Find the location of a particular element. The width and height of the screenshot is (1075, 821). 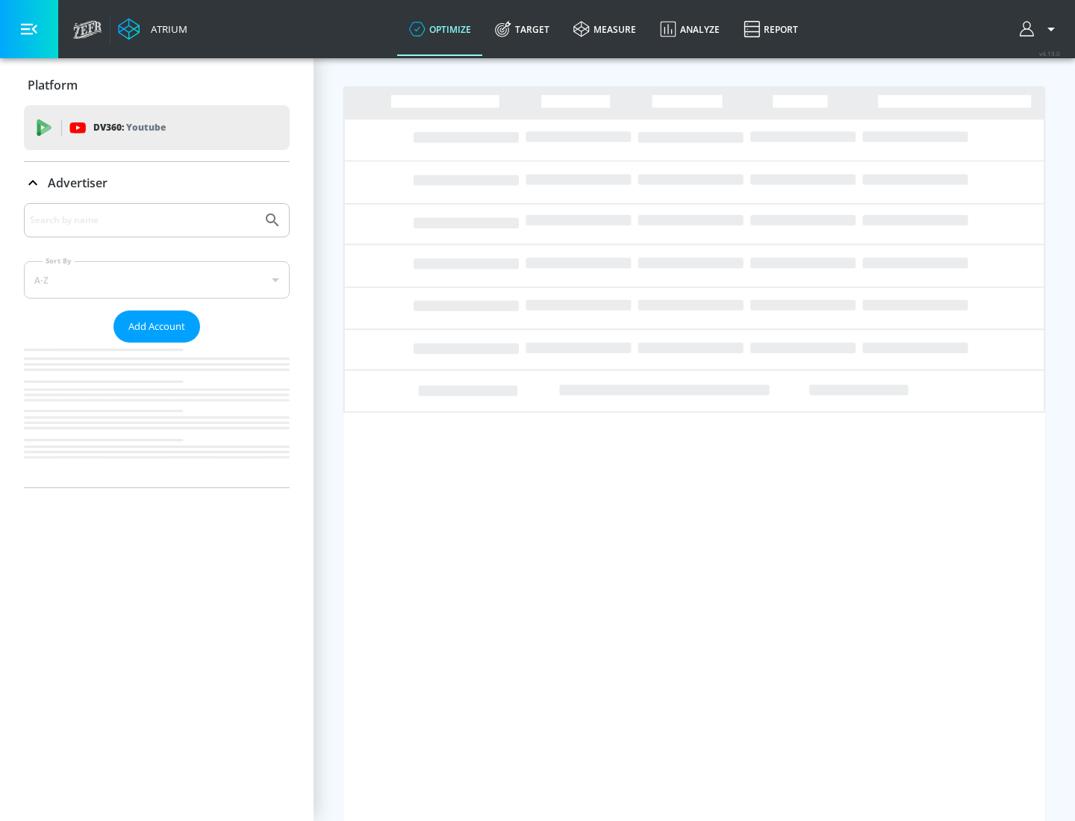

span: v 4.19.0 is located at coordinates (1050, 53).